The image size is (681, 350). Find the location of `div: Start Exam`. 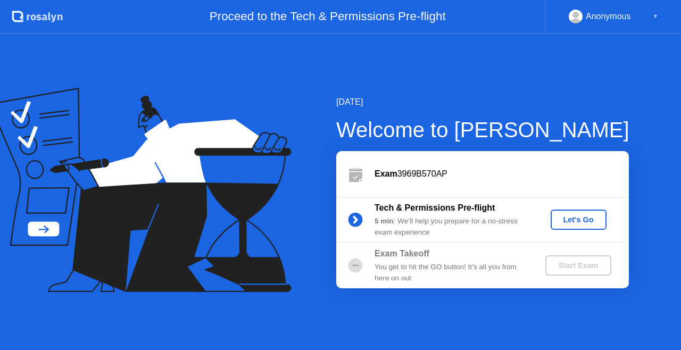

div: Start Exam is located at coordinates (578, 266).